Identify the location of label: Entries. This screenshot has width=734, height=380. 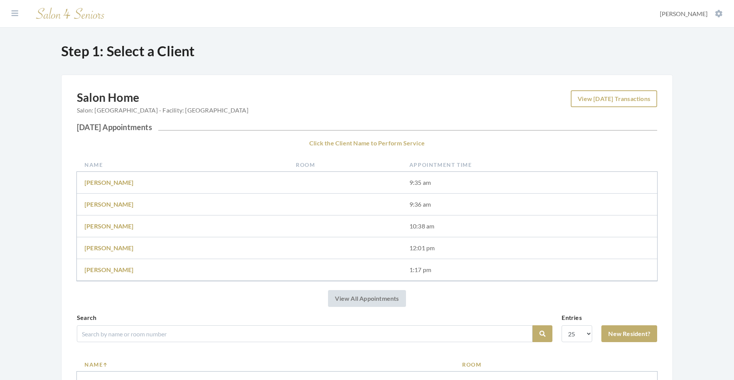
(572, 317).